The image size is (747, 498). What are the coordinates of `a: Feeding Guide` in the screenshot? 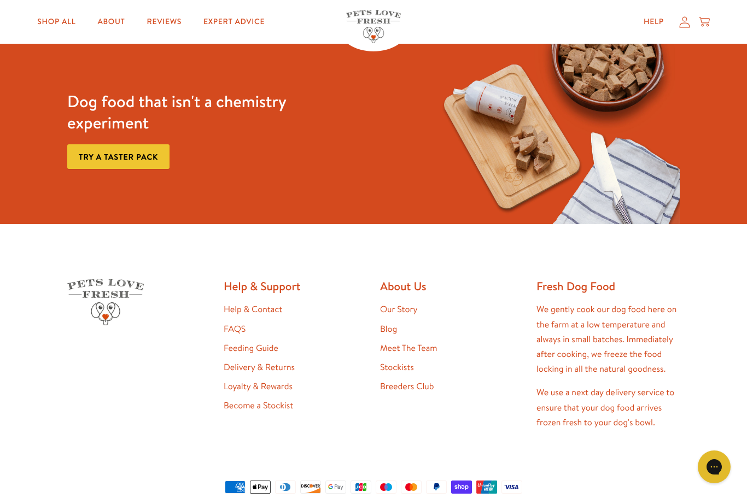 It's located at (251, 349).